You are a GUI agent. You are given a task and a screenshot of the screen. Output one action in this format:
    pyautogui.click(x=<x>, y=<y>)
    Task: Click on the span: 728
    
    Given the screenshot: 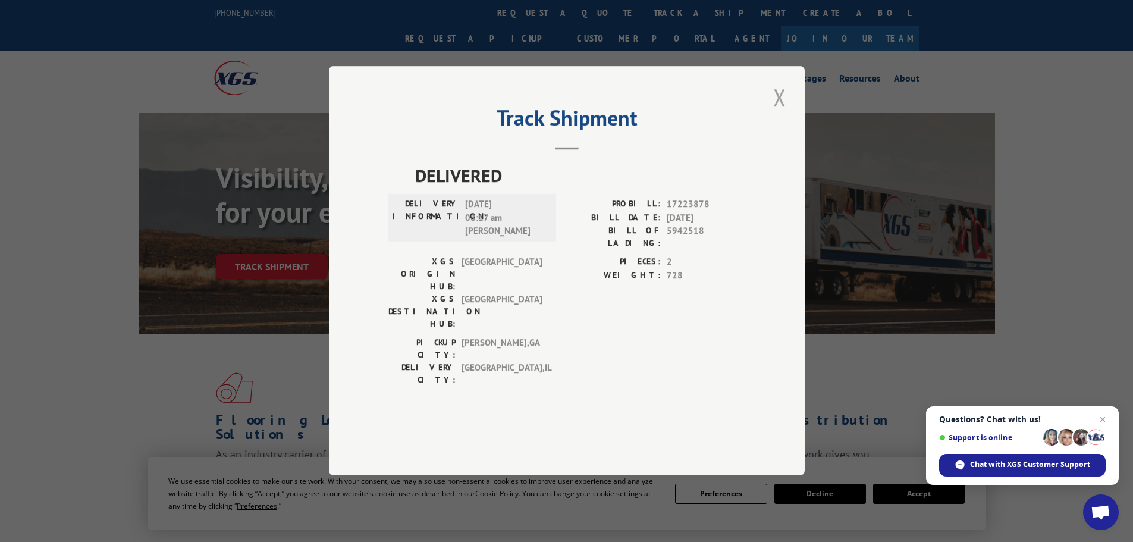 What is the action you would take?
    pyautogui.click(x=706, y=275)
    